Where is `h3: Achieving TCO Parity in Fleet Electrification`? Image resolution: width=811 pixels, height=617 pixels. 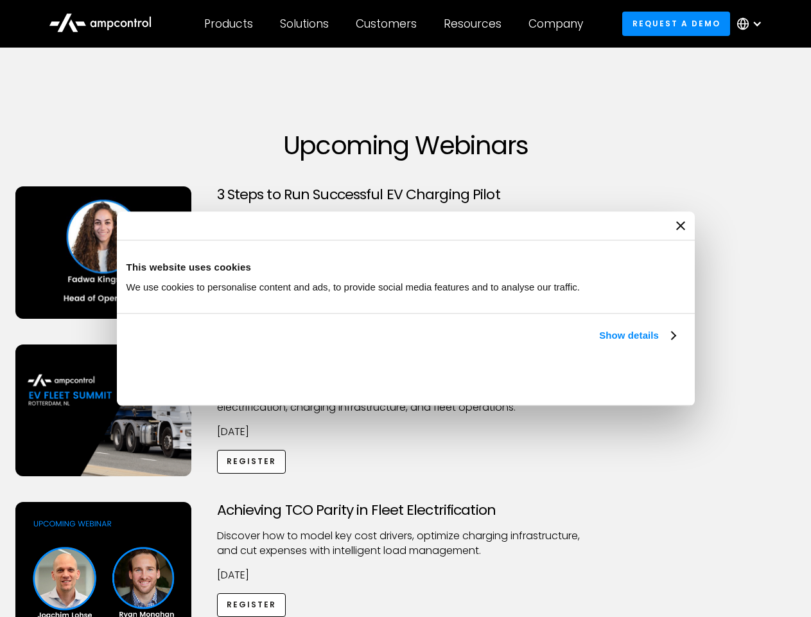
h3: Achieving TCO Parity in Fleet Electrification is located at coordinates (406, 510).